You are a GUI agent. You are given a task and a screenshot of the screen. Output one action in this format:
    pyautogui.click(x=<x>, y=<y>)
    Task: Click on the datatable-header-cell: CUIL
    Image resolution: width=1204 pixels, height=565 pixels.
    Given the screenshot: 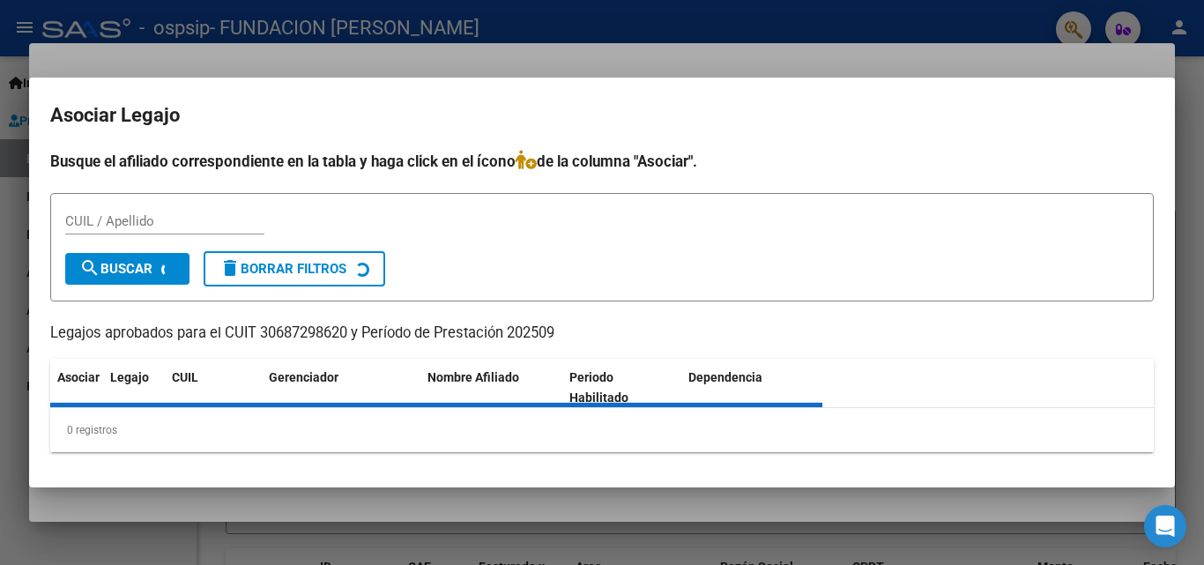 What is the action you would take?
    pyautogui.click(x=213, y=388)
    